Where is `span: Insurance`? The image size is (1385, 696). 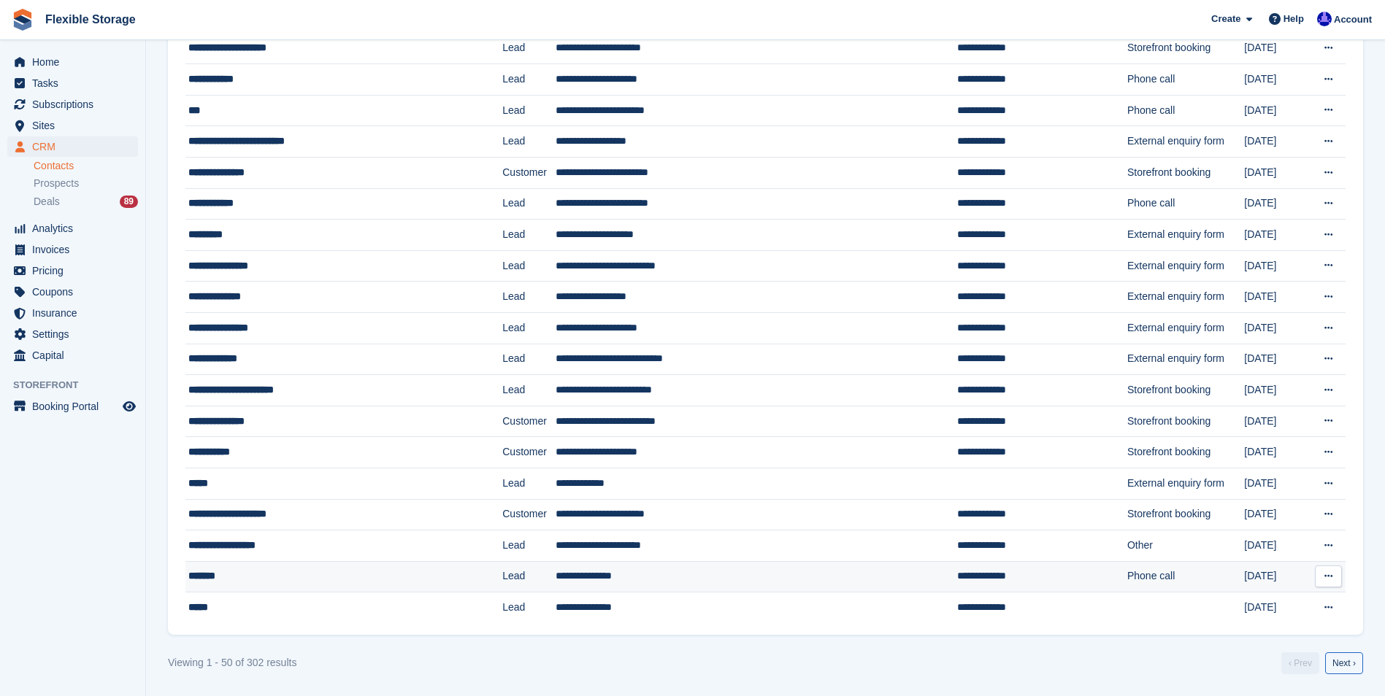
span: Insurance is located at coordinates (76, 313).